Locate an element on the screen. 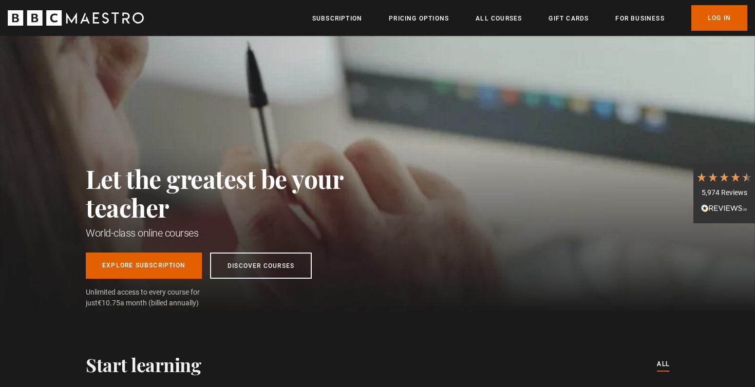 This screenshot has height=387, width=755. a: Gift Cards is located at coordinates (568, 18).